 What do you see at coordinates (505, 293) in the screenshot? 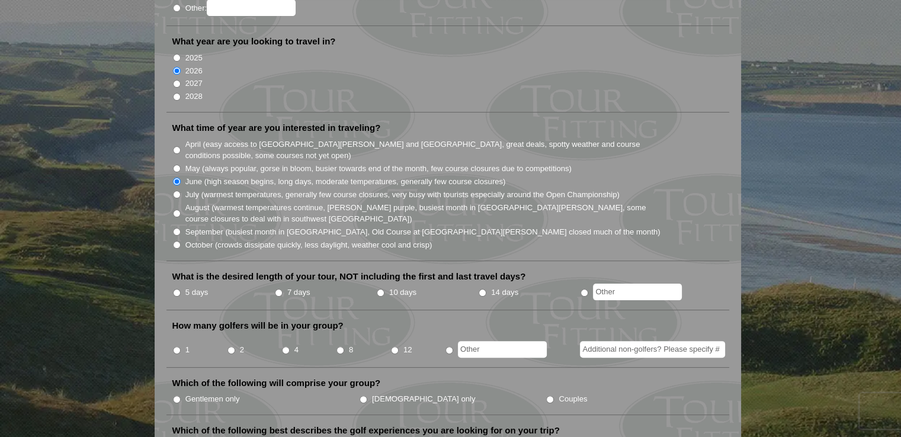
I see `label: 14 days` at bounding box center [505, 293].